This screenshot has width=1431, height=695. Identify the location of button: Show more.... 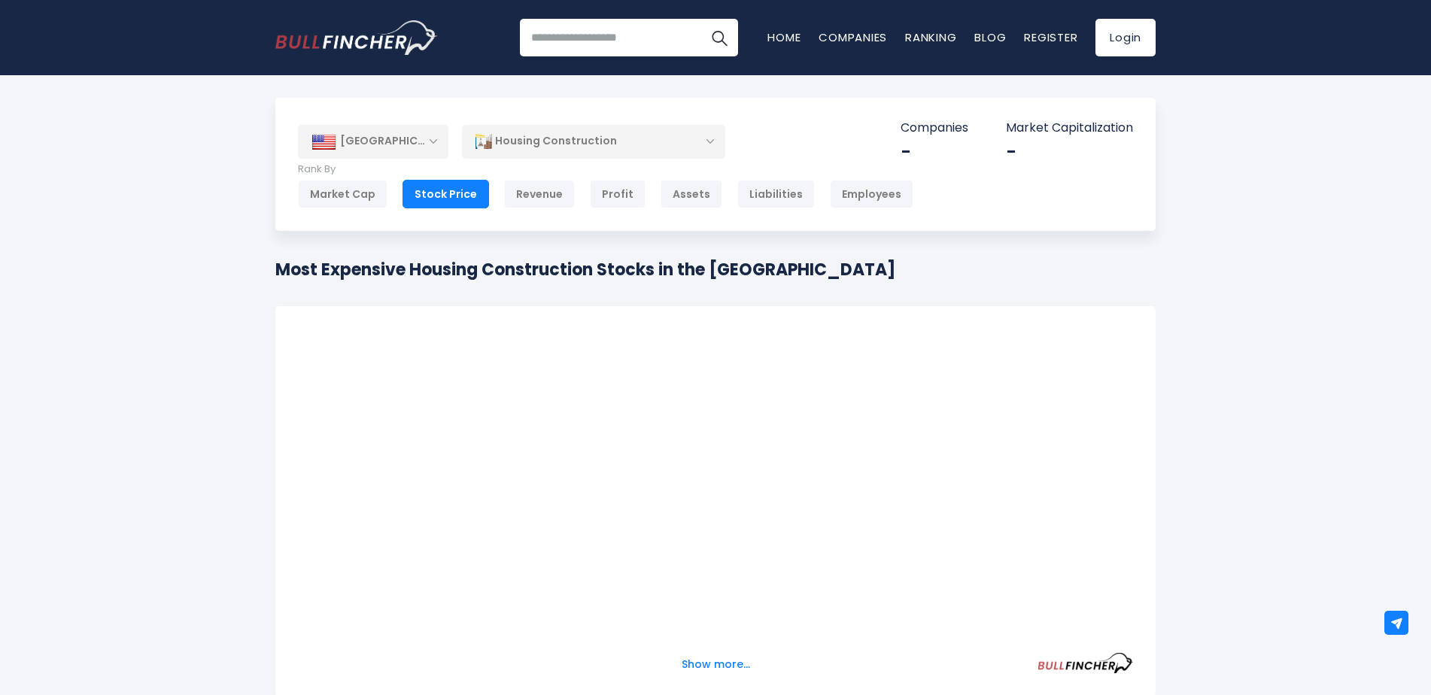
(715, 664).